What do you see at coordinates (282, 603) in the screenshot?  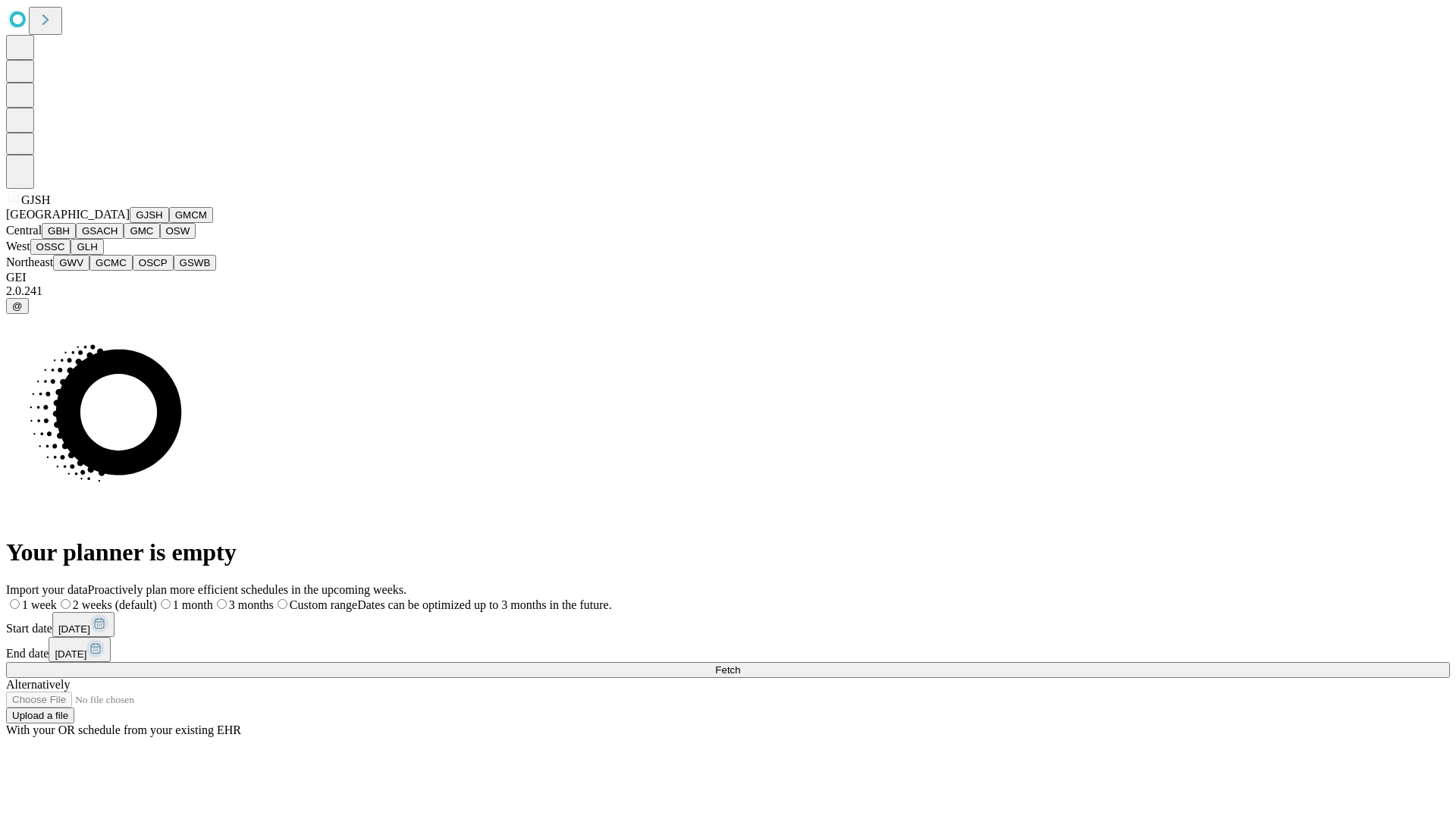 I see `input: Custom rangeDates can be optimized up to 3 months in the future.` at bounding box center [282, 603].